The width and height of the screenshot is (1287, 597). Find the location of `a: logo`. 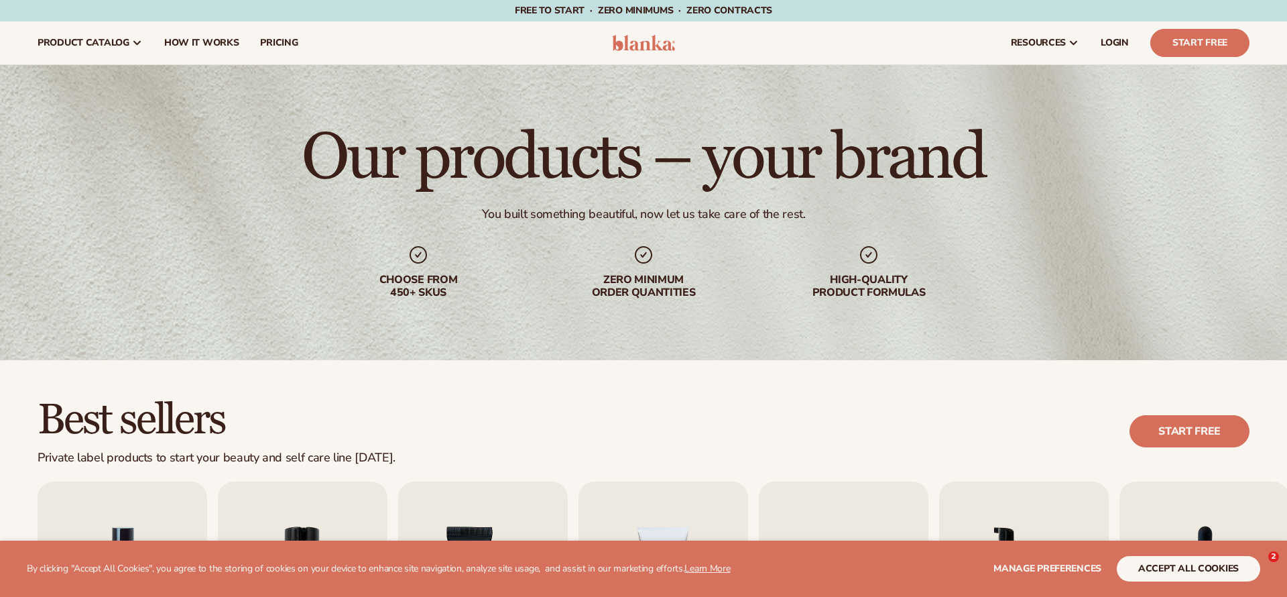

a: logo is located at coordinates (643, 43).